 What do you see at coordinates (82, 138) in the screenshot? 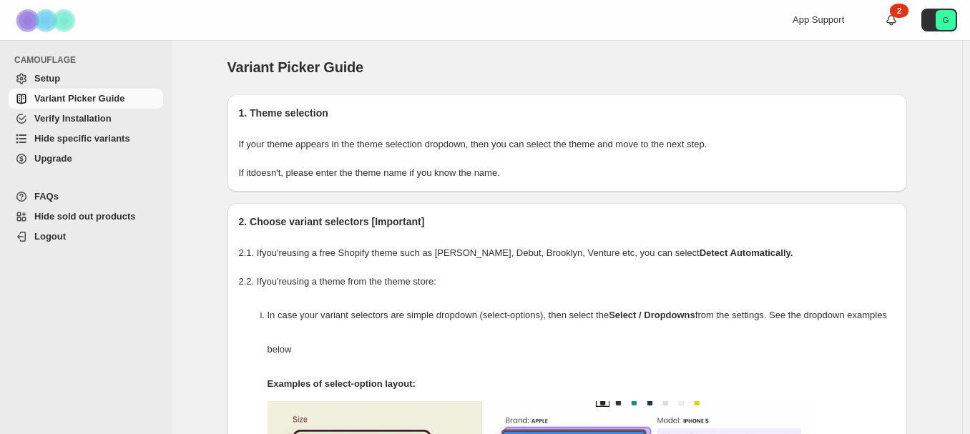
I see `span: Hide specific variants` at bounding box center [82, 138].